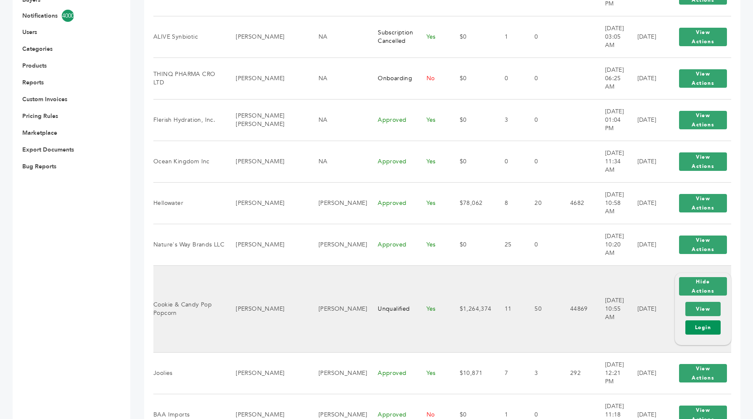  What do you see at coordinates (391, 78) in the screenshot?
I see `td: Onboarding` at bounding box center [391, 78].